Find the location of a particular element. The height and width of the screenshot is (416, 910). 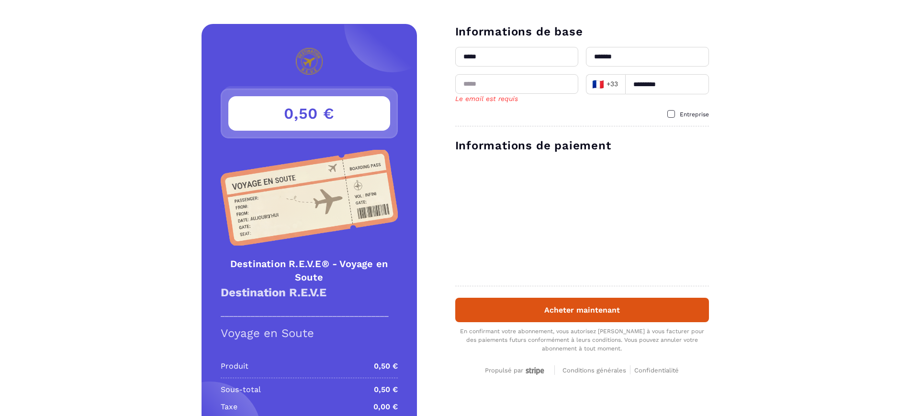

a: Conditions générales is located at coordinates (596, 369).